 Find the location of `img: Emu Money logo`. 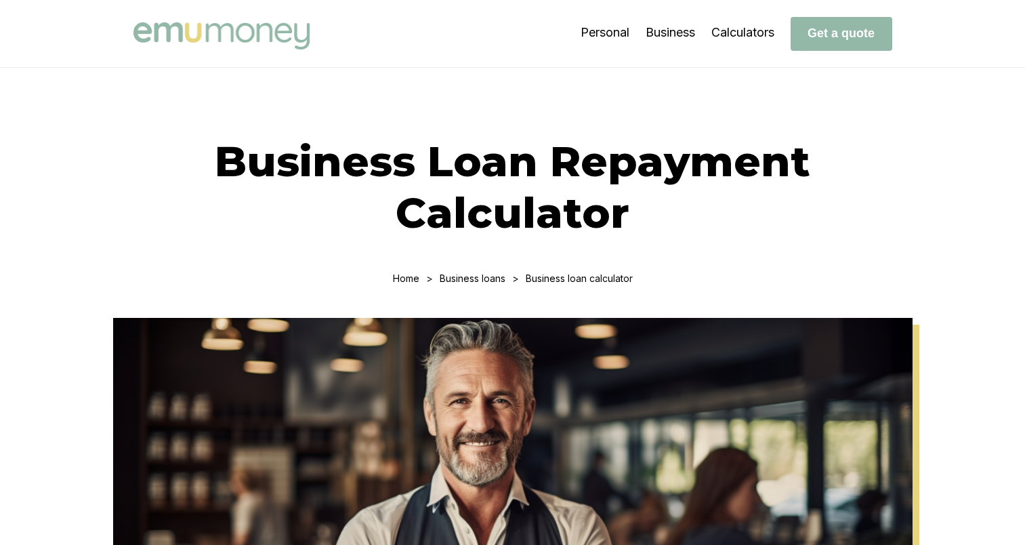

img: Emu Money logo is located at coordinates (222, 36).